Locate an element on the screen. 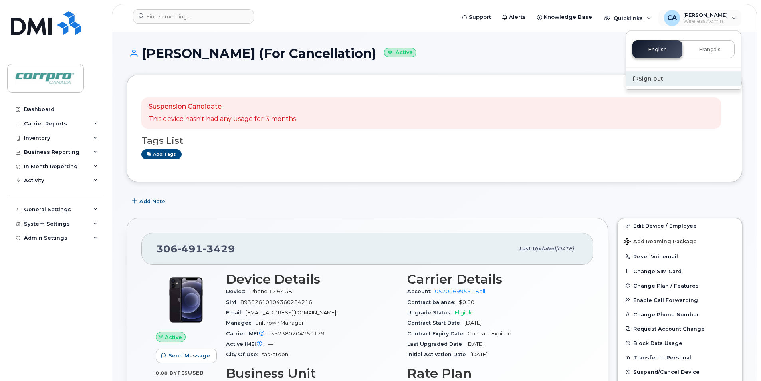 This screenshot has height=381, width=761. span: Contract Expired is located at coordinates (490, 333).